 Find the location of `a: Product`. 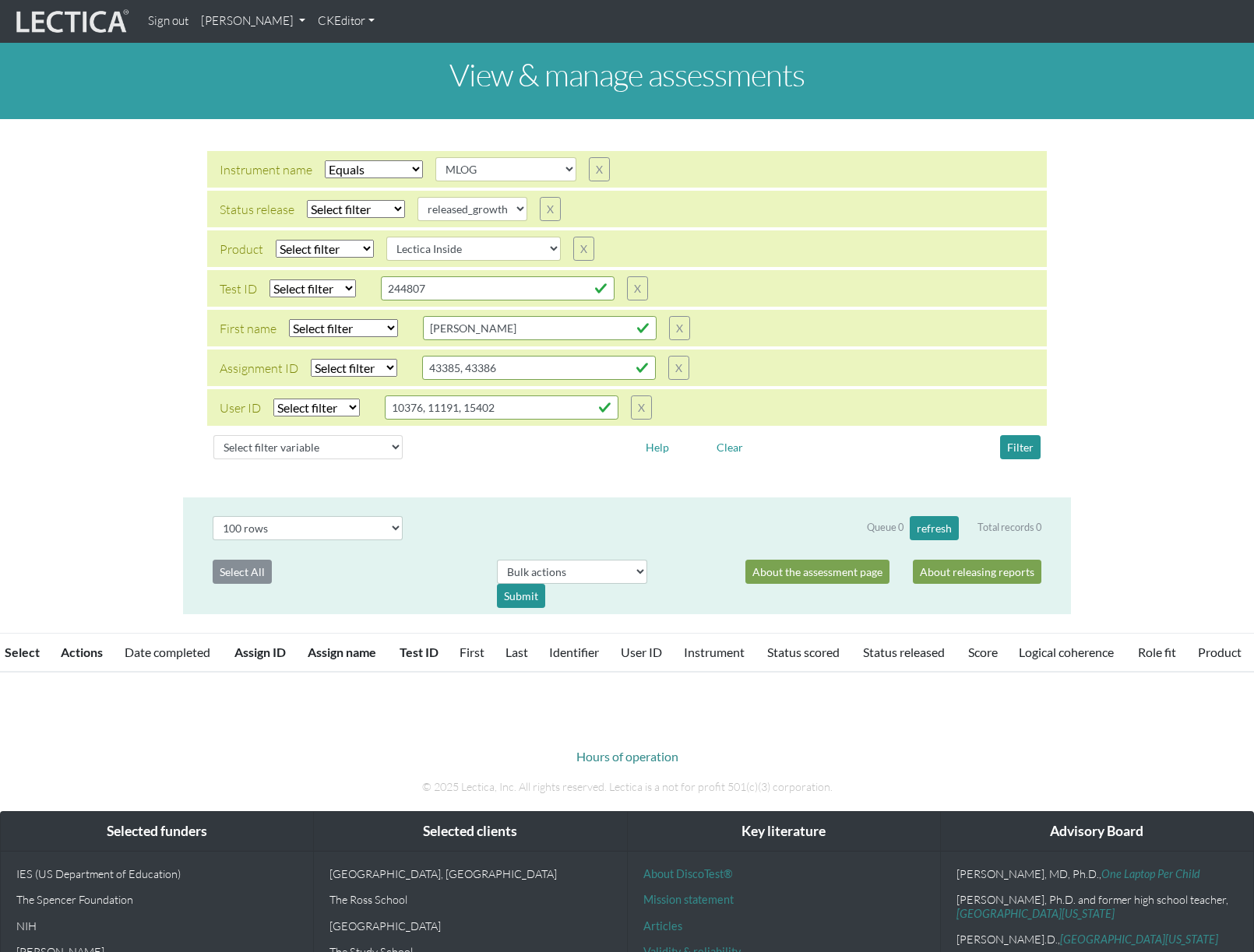

a: Product is located at coordinates (1220, 651).